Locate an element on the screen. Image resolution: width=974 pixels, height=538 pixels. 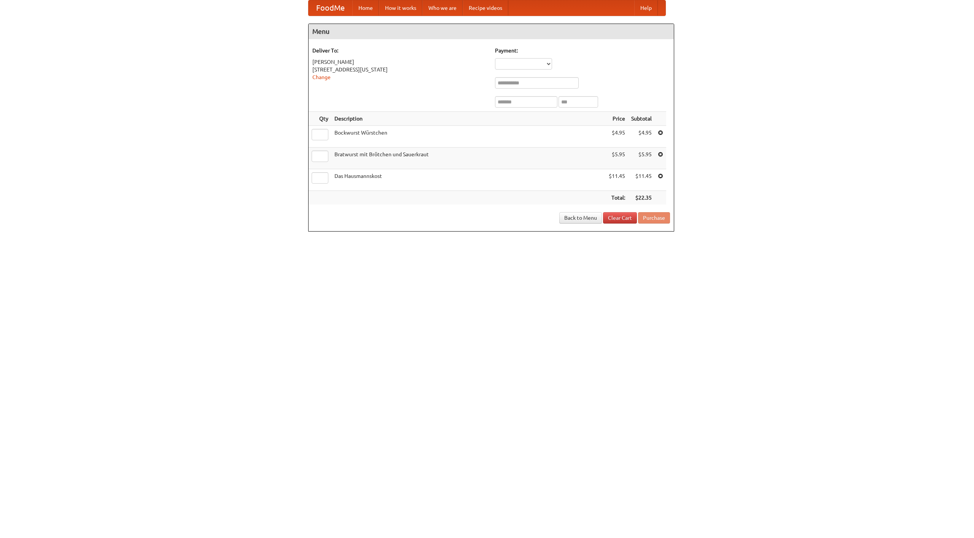
a: Clear Cart is located at coordinates (620, 218).